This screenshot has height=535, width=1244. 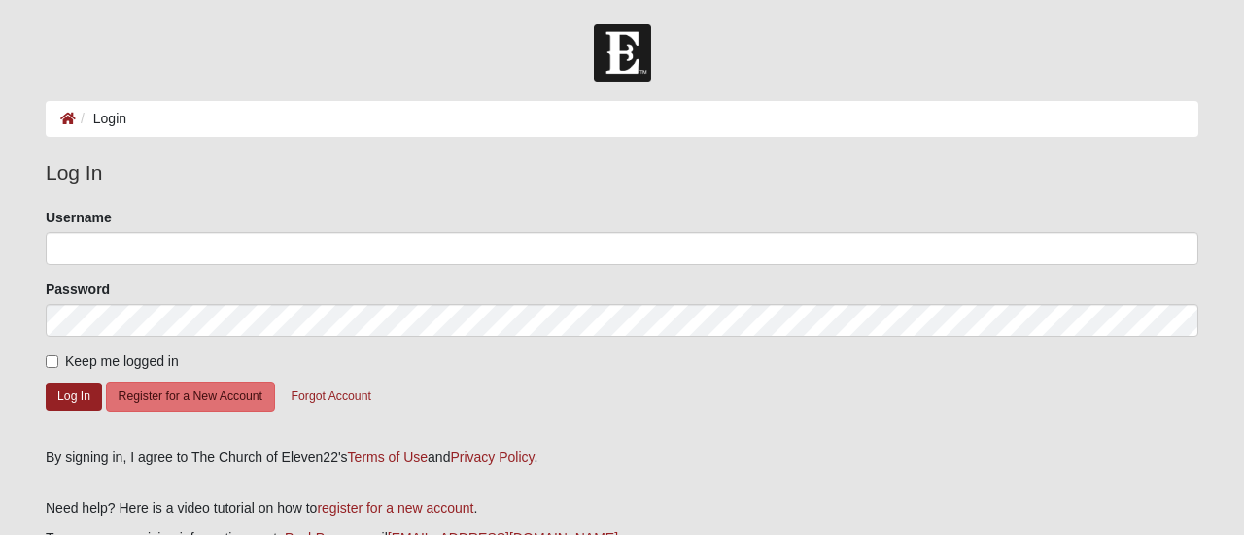 What do you see at coordinates (74, 396) in the screenshot?
I see `button: Log In` at bounding box center [74, 396].